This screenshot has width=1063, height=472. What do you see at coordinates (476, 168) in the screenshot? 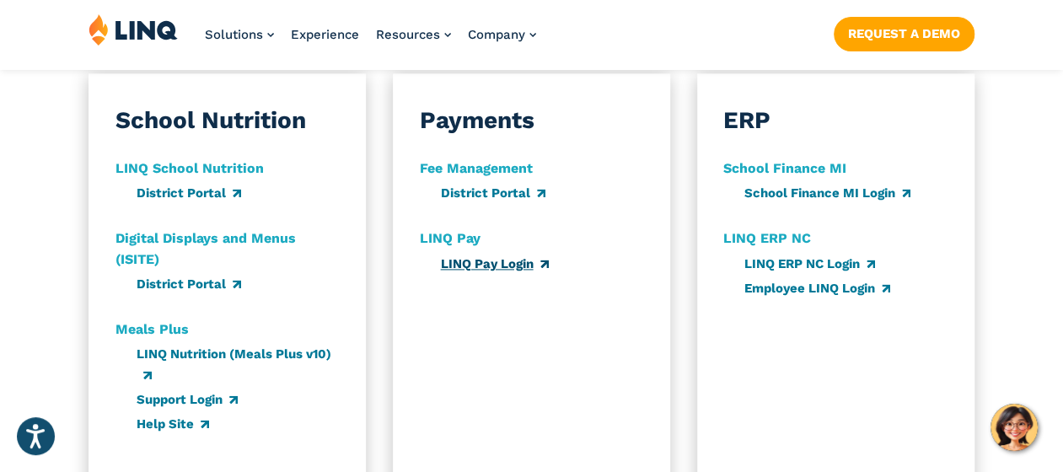
I see `strong: Fee Management` at bounding box center [476, 168].